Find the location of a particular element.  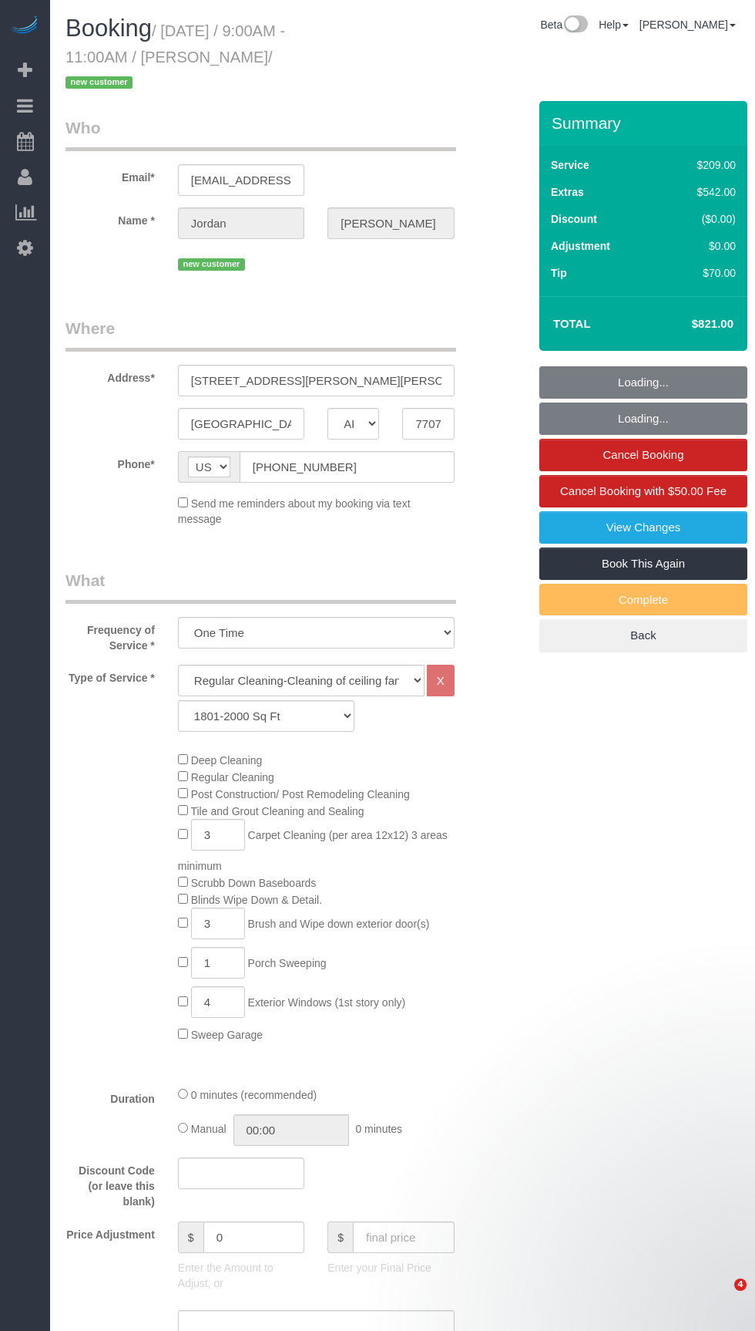

input: Email* is located at coordinates (241, 180).